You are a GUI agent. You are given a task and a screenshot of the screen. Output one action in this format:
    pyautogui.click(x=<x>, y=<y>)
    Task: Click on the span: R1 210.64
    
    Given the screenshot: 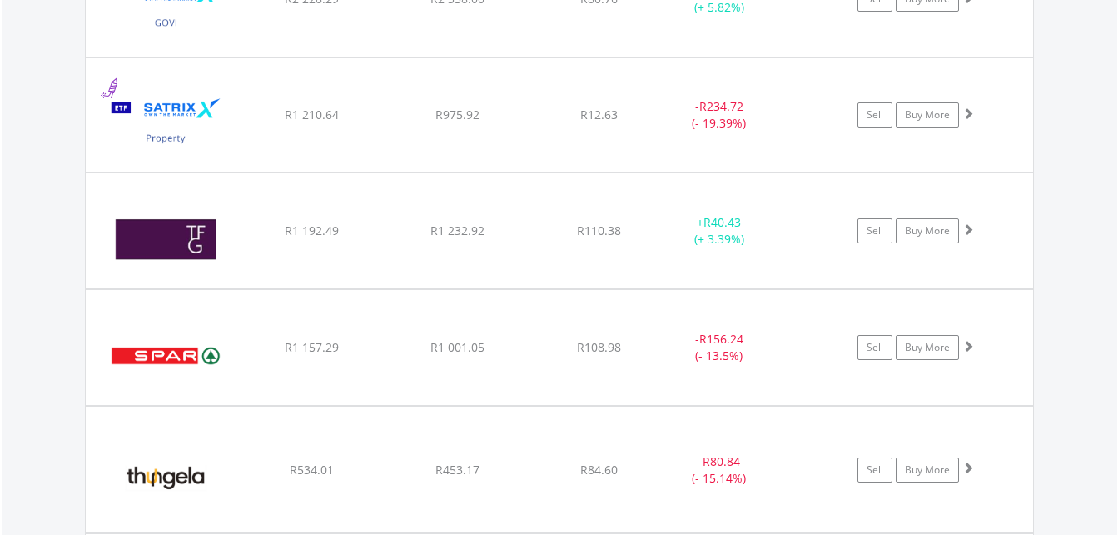 What is the action you would take?
    pyautogui.click(x=311, y=114)
    